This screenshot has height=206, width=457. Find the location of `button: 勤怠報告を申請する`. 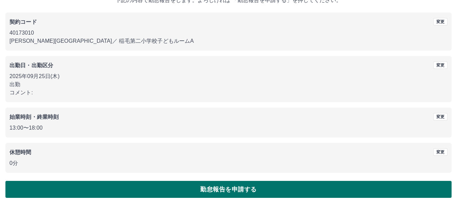

button: 勤怠報告を申請する is located at coordinates (229, 189).